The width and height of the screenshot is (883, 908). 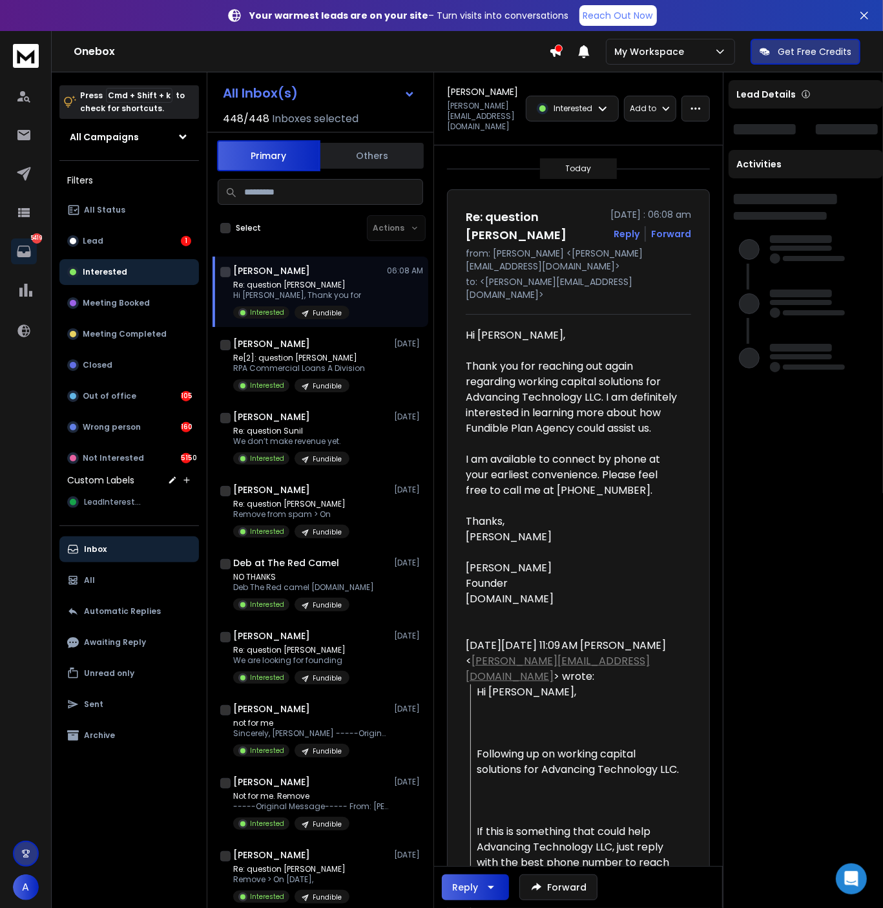 I want to click on p: My Workspace, so click(x=652, y=52).